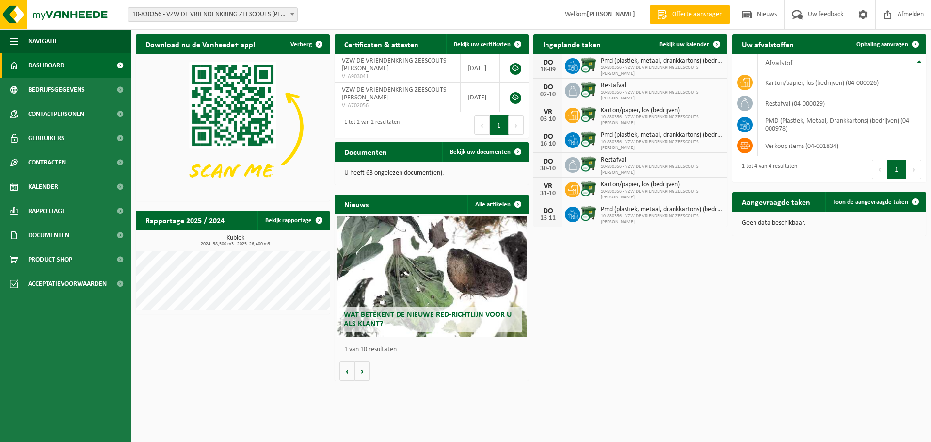 The image size is (931, 442). I want to click on div: 1 tot 2 van 2 resultaten, so click(370, 125).